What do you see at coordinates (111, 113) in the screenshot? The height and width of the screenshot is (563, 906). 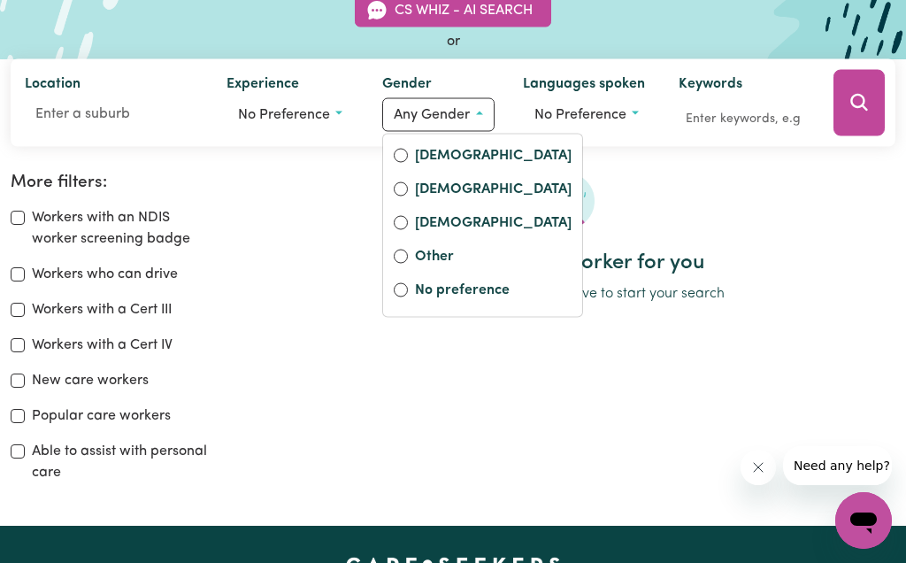 I see `input: Enter a suburb` at bounding box center [111, 113].